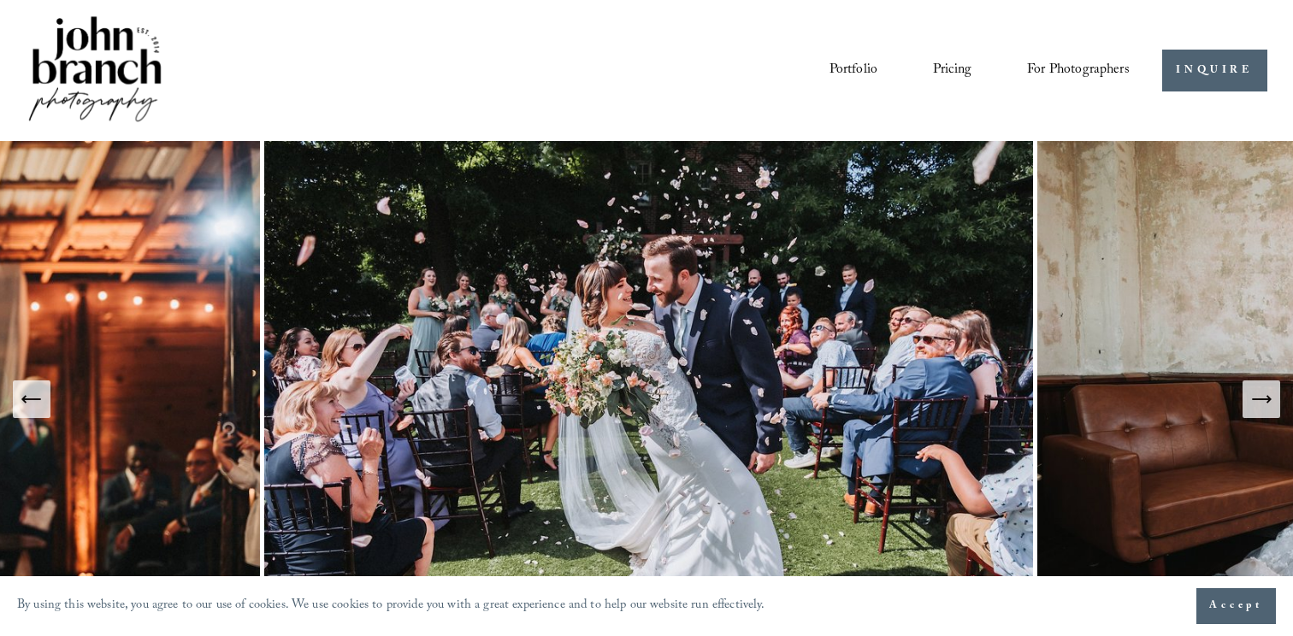 The width and height of the screenshot is (1293, 636). Describe the element at coordinates (1236, 606) in the screenshot. I see `span: Accept` at that location.